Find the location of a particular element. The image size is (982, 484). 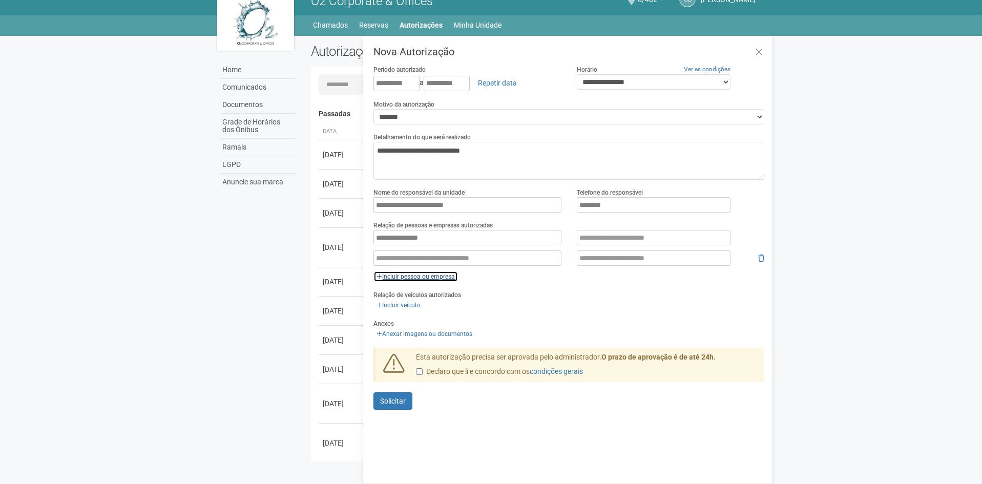

div: a is located at coordinates (467, 83).